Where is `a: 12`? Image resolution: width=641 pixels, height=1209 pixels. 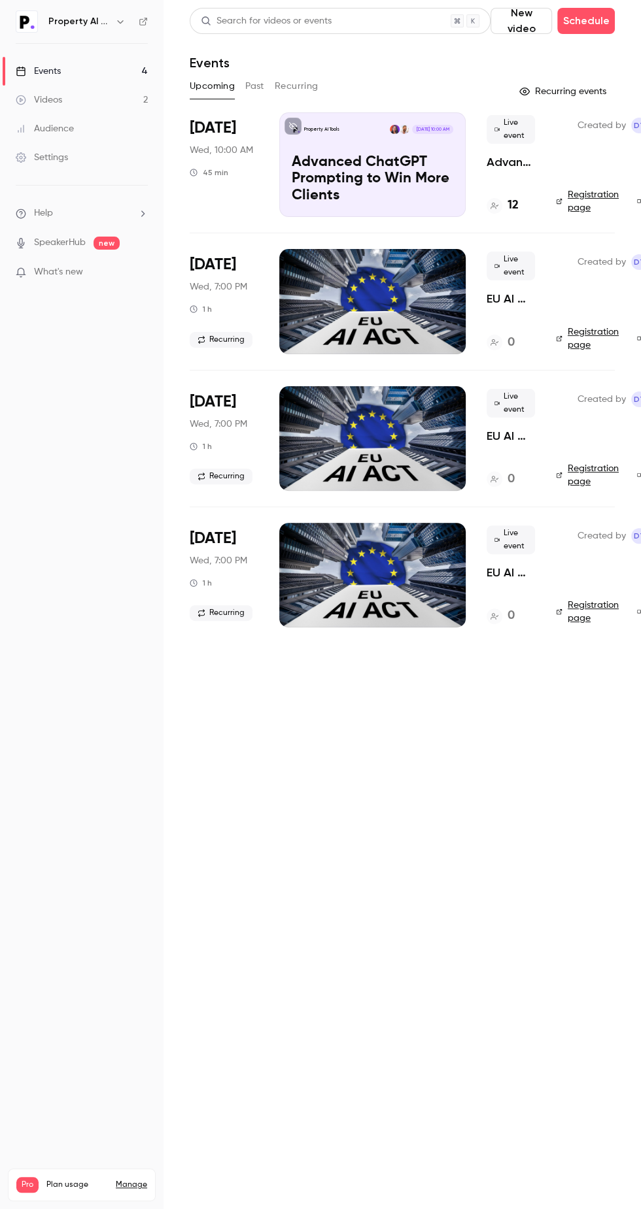 a: 12 is located at coordinates (502, 205).